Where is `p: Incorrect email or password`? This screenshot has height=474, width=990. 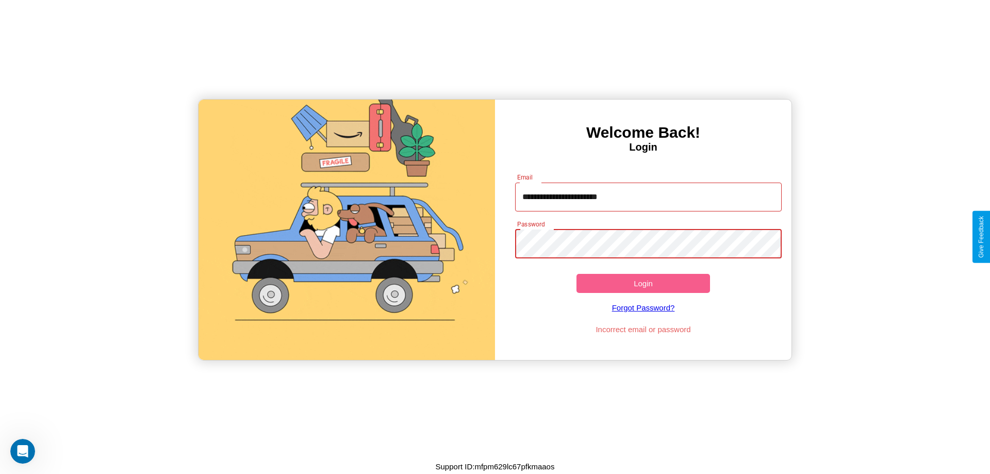 p: Incorrect email or password is located at coordinates (644, 329).